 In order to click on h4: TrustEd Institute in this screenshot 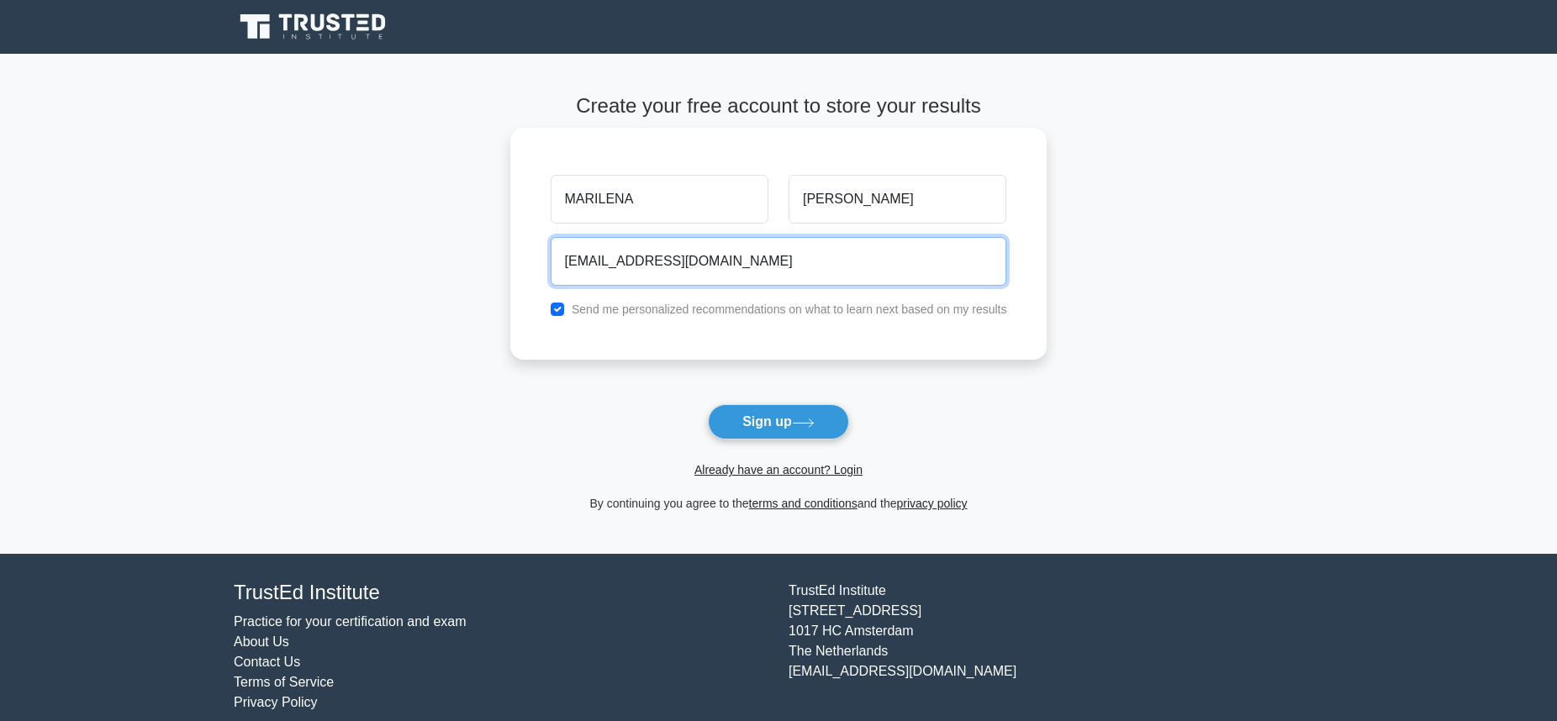, I will do `click(501, 593)`.